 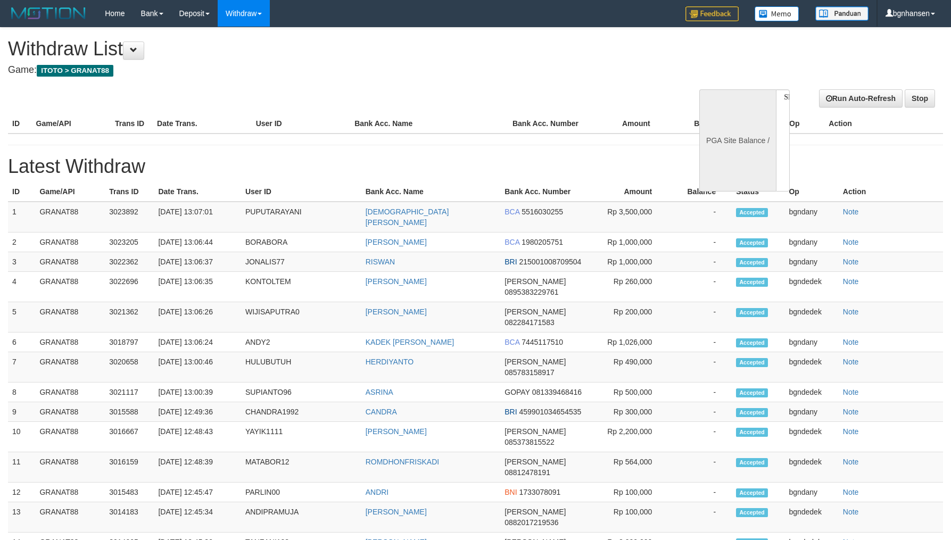 What do you see at coordinates (21, 412) in the screenshot?
I see `td: 9` at bounding box center [21, 412].